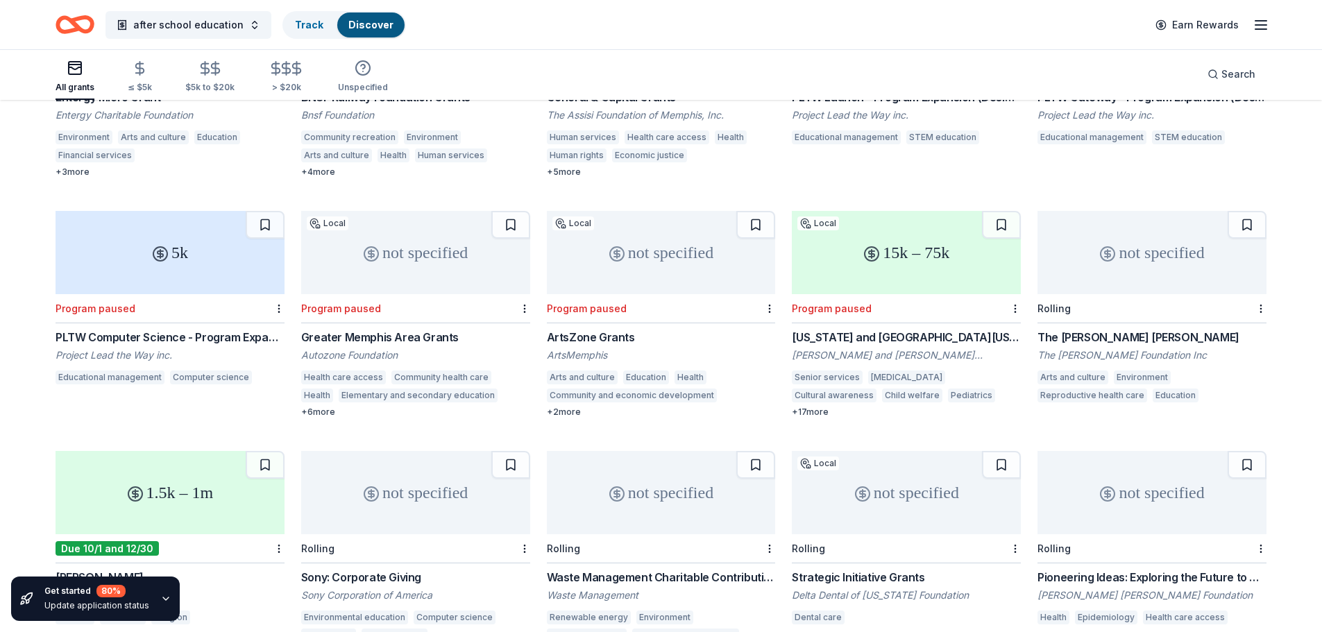 Image resolution: width=1322 pixels, height=632 pixels. I want to click on a: Home, so click(75, 24).